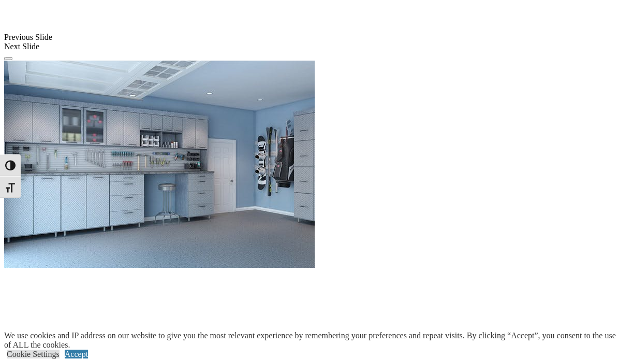 The width and height of the screenshot is (618, 359). Describe the element at coordinates (311, 340) in the screenshot. I see `div: We use cookies and IP address on our website to give you the most relevant experience by remember...` at that location.